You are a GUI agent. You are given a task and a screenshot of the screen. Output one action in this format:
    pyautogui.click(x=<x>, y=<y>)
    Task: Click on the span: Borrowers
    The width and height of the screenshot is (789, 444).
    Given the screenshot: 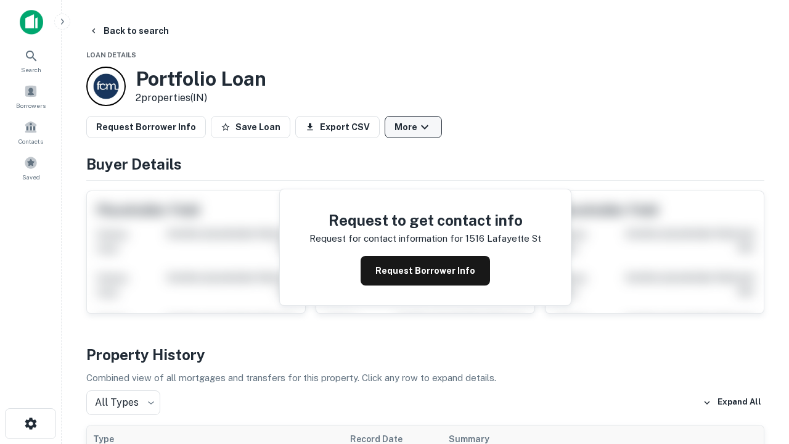 What is the action you would take?
    pyautogui.click(x=31, y=105)
    